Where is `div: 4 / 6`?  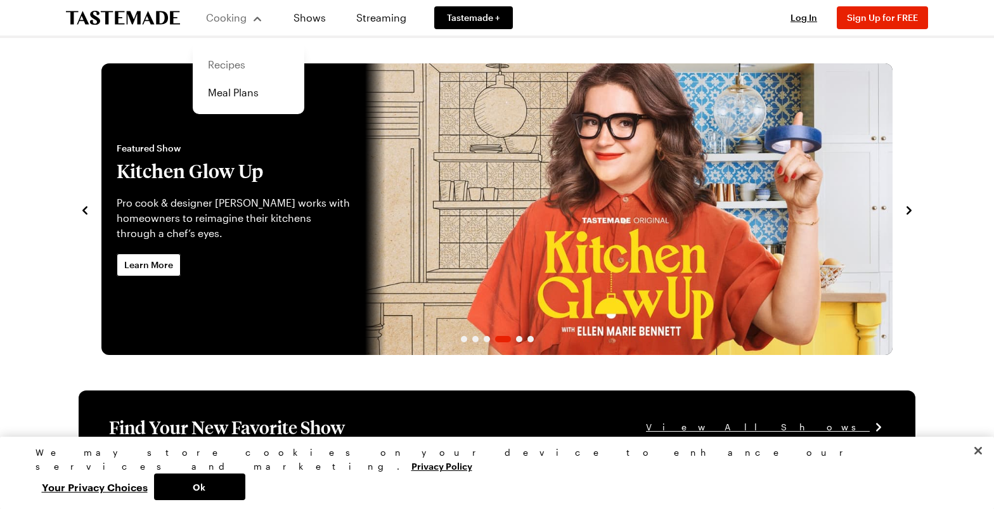 div: 4 / 6 is located at coordinates (497, 209).